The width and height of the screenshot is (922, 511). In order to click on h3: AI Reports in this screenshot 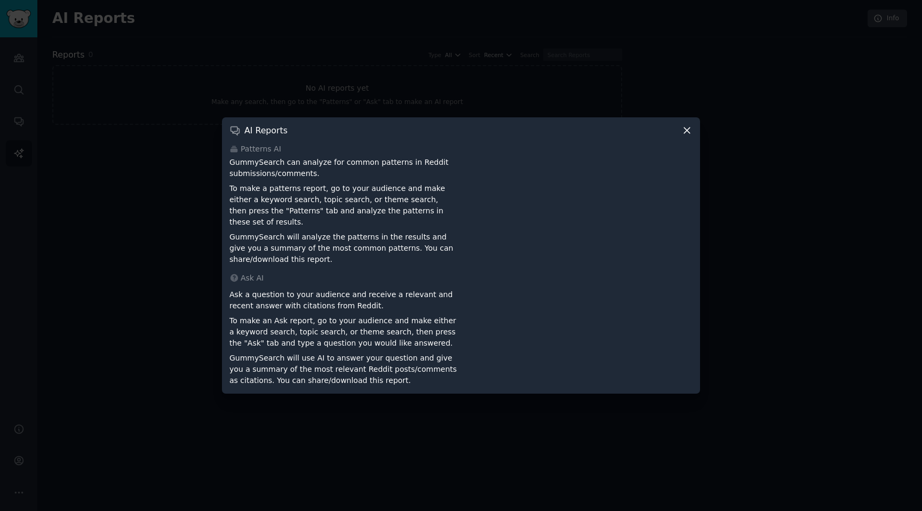, I will do `click(266, 130)`.